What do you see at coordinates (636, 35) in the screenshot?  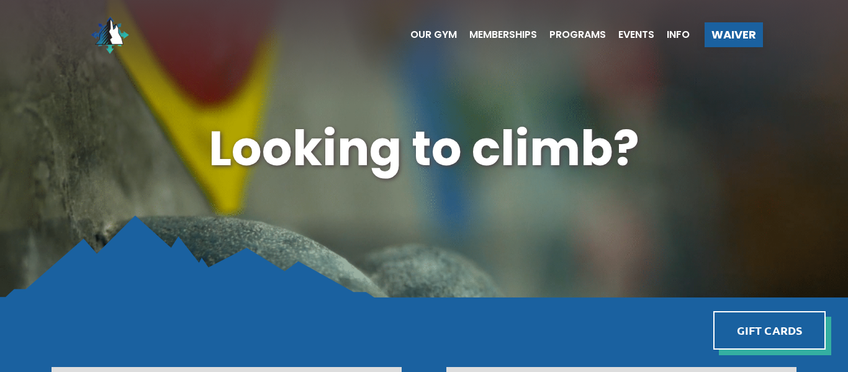 I see `span: Events` at bounding box center [636, 35].